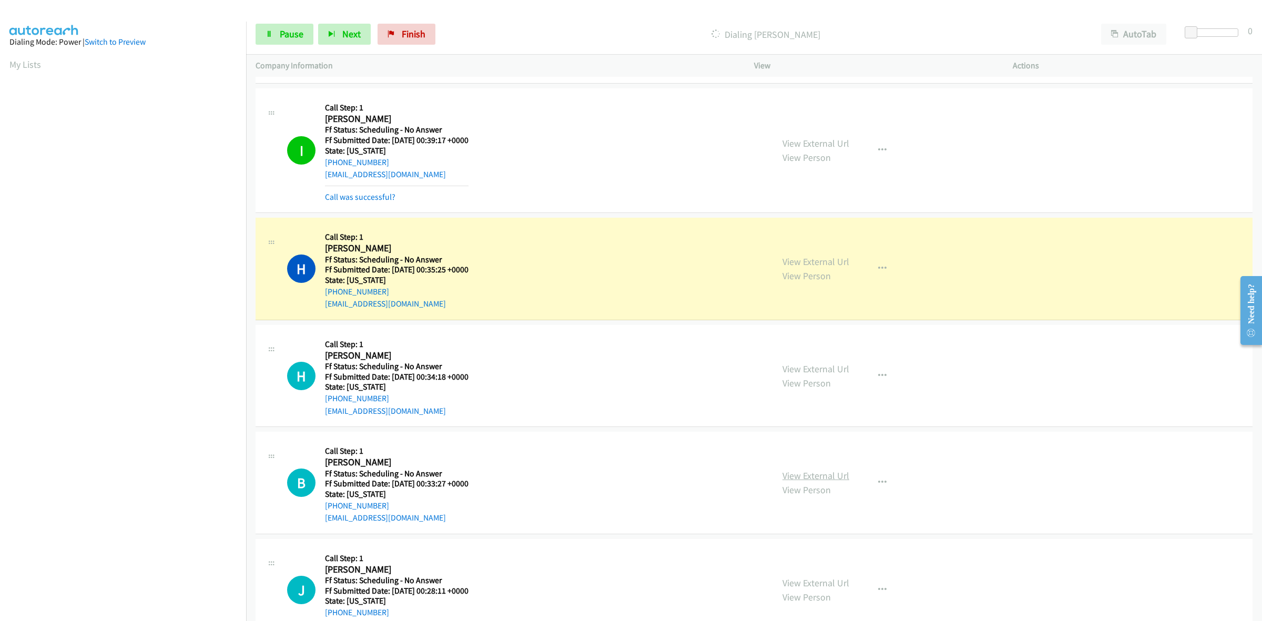 The image size is (1262, 621). Describe the element at coordinates (360, 197) in the screenshot. I see `a: Call was successful?` at that location.